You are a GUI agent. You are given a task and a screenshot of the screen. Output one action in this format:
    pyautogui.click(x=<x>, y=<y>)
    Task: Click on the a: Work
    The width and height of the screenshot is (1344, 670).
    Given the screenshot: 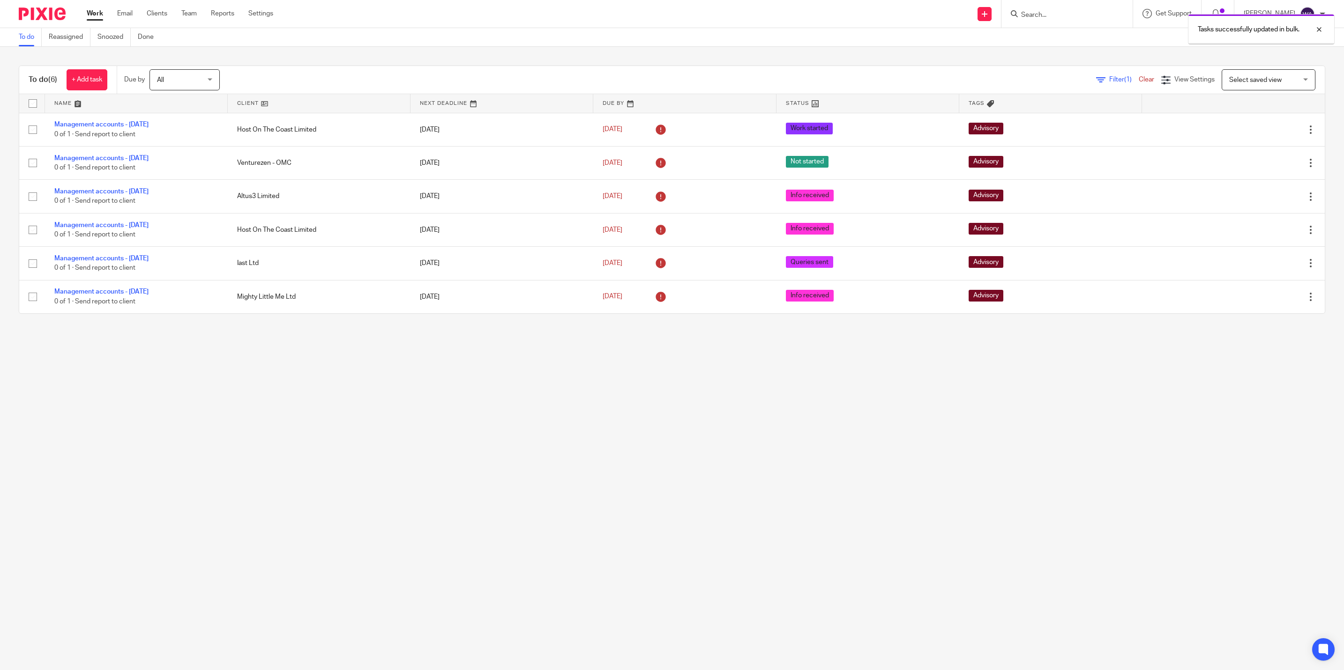 What is the action you would take?
    pyautogui.click(x=95, y=14)
    